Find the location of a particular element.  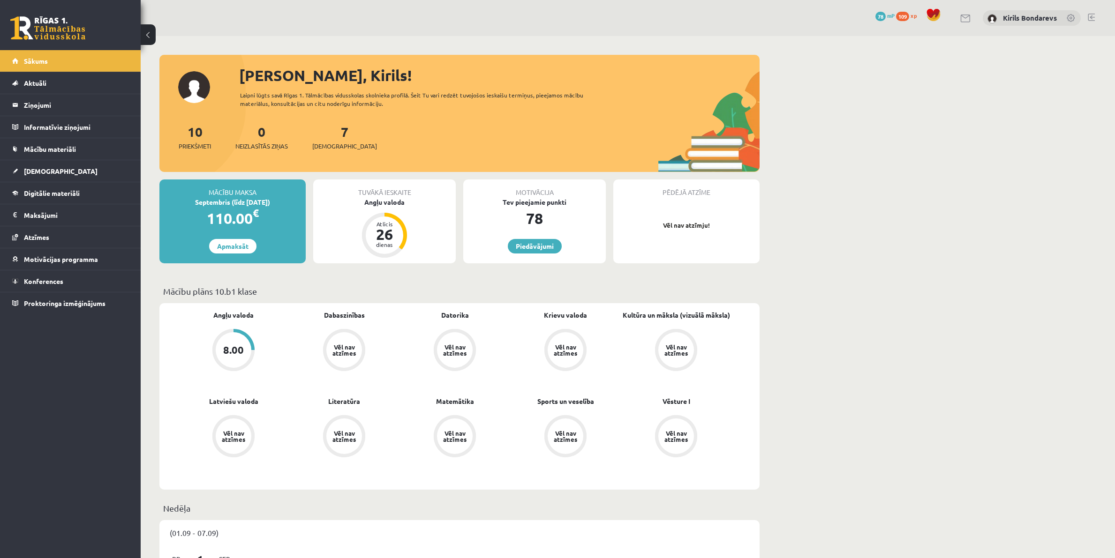

a: Matemātika is located at coordinates (455, 401).